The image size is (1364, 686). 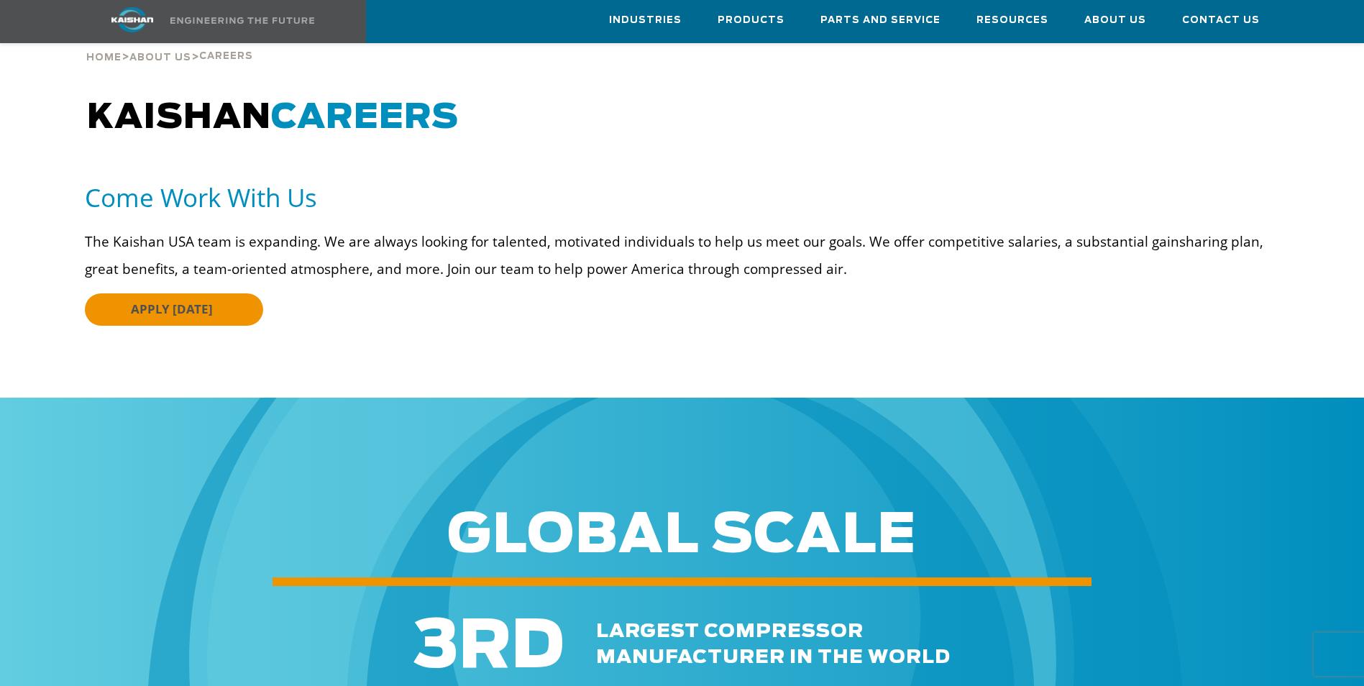 What do you see at coordinates (1221, 20) in the screenshot?
I see `span: Contact Us` at bounding box center [1221, 20].